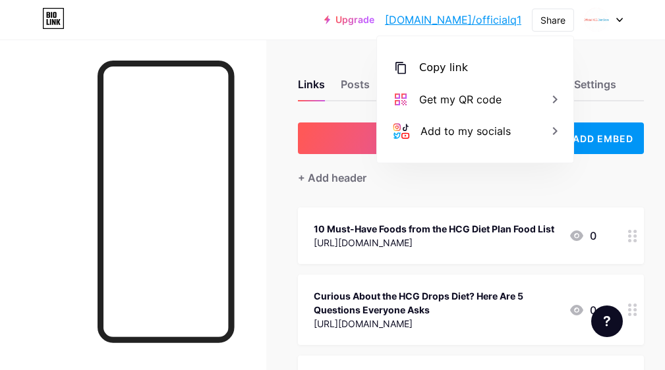  I want to click on div: Curious About the HCG Drops Diet? Here Are 5 Questions Everyone Asks, so click(436, 303).